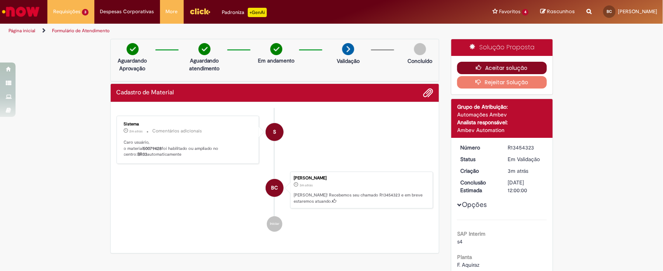 This screenshot has width=663, height=271. I want to click on span: Despesas Corporativas, so click(127, 12).